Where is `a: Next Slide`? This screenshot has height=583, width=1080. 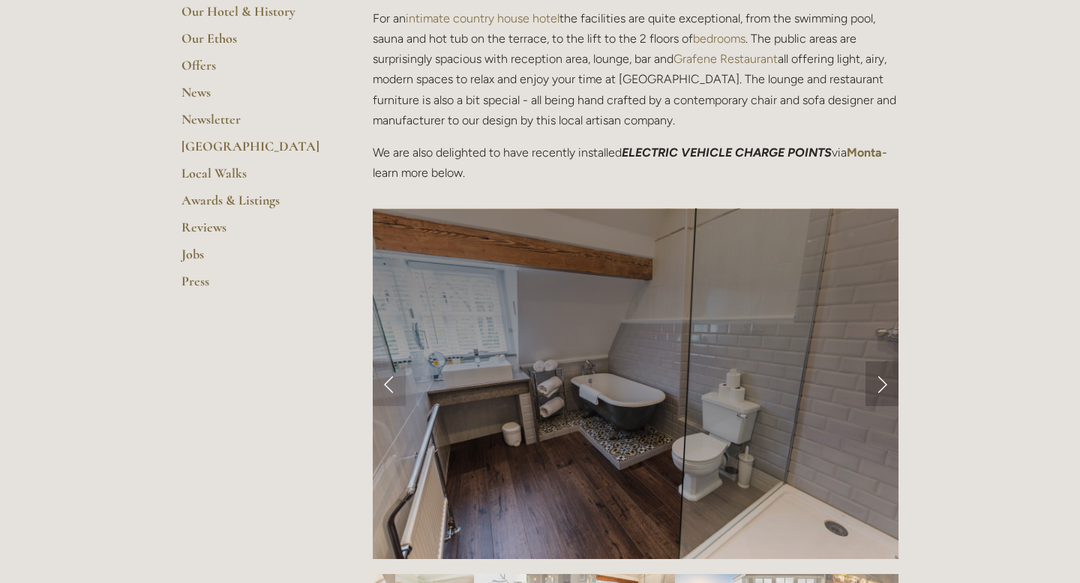 a: Next Slide is located at coordinates (882, 384).